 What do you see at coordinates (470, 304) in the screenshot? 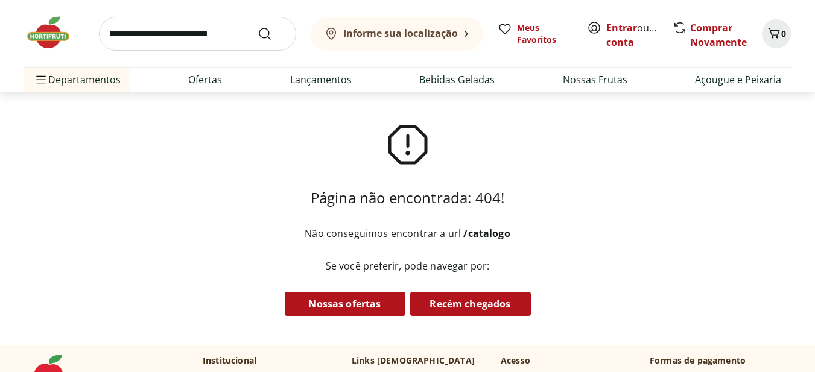
I see `a: Recém chegados` at bounding box center [470, 304].